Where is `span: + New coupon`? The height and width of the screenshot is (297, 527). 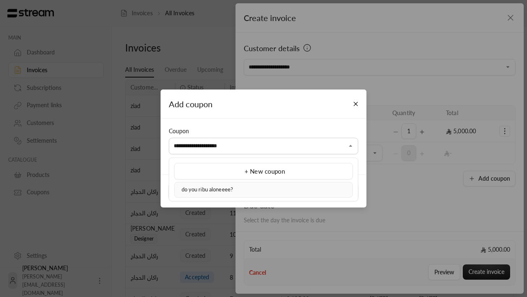
span: + New coupon is located at coordinates (265, 171).